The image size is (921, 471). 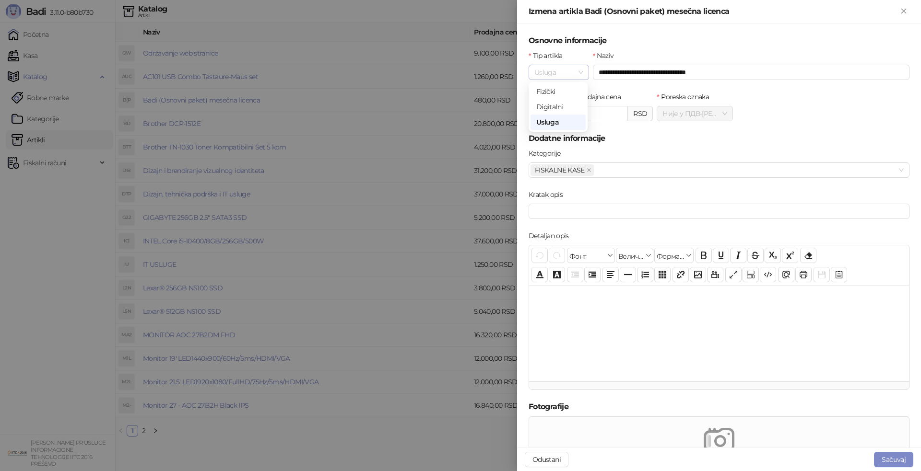 I want to click on div: Izmena artikla Badi (Osnovni paket) mesečna licenca, so click(x=713, y=12).